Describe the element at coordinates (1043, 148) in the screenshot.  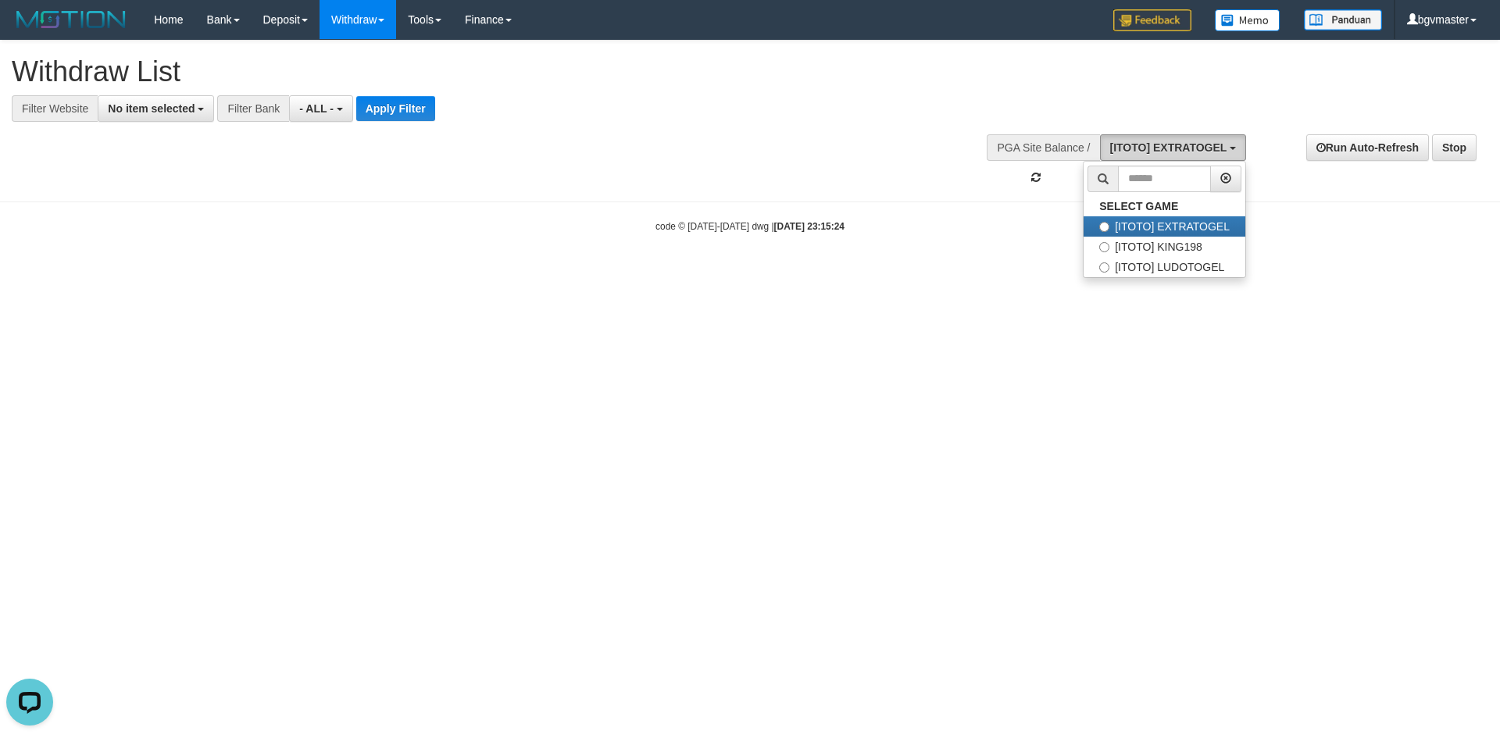
I see `div: PGA Site Balance /` at that location.